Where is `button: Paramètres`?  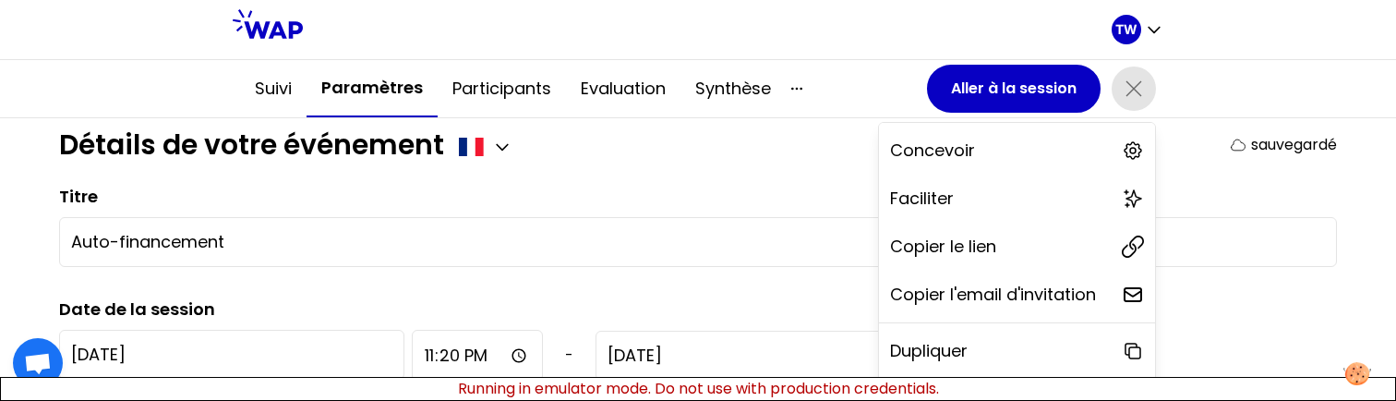 button: Paramètres is located at coordinates (372, 89).